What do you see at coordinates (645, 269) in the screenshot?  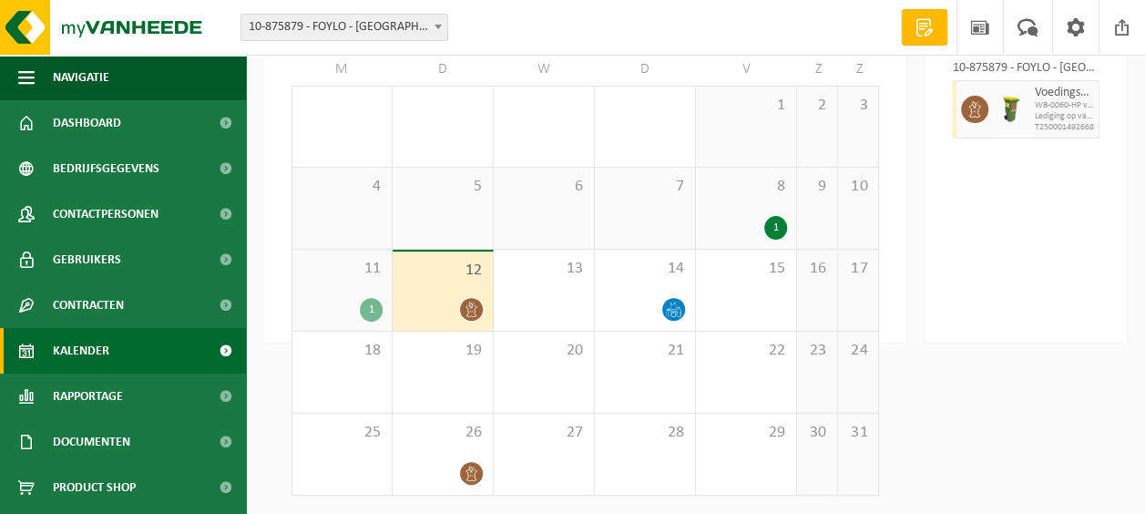 I see `span: 14` at bounding box center [645, 269].